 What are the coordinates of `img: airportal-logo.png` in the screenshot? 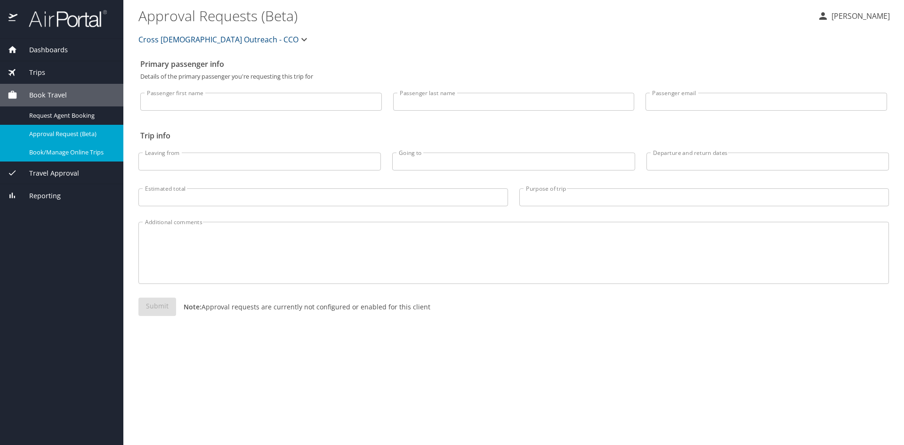 It's located at (63, 18).